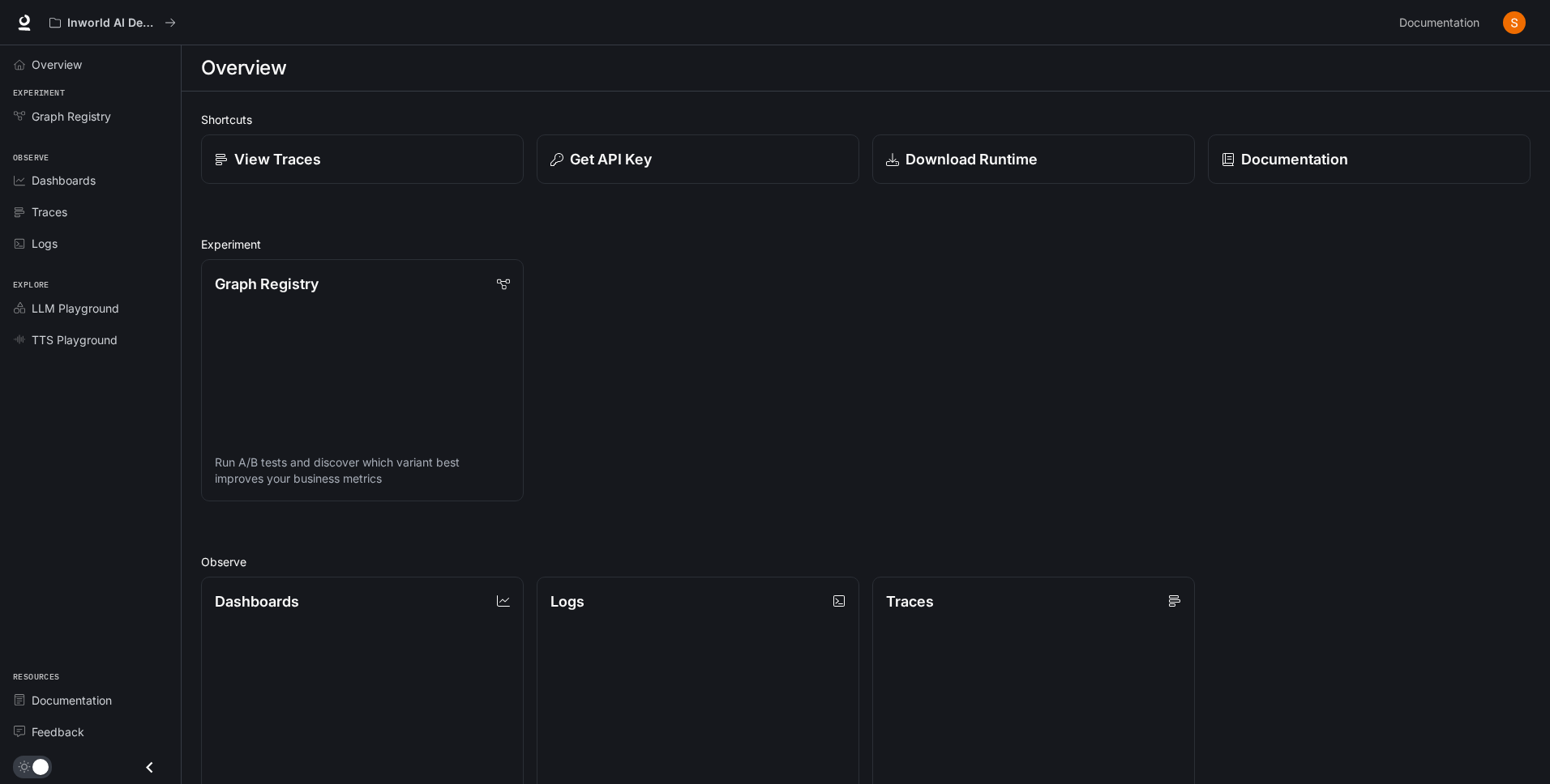  What do you see at coordinates (90, 180) in the screenshot?
I see `a: Dashboards` at bounding box center [90, 180].